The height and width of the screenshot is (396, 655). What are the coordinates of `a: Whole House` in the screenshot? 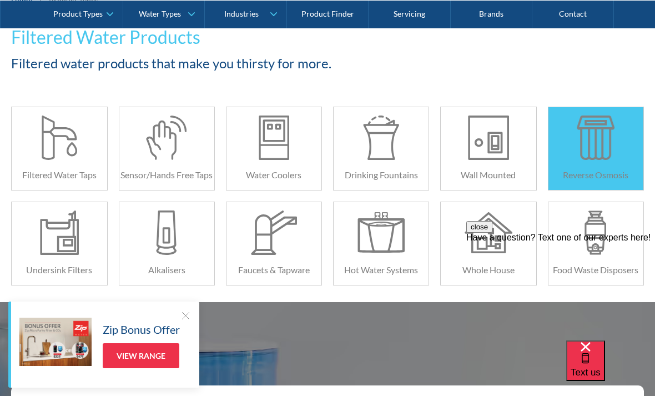 It's located at (488, 243).